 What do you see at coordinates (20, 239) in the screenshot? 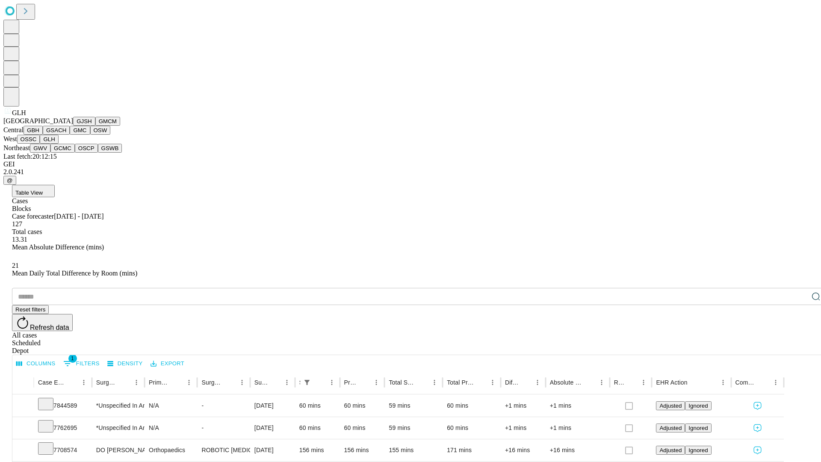
I see `span: 13.31` at bounding box center [20, 239].